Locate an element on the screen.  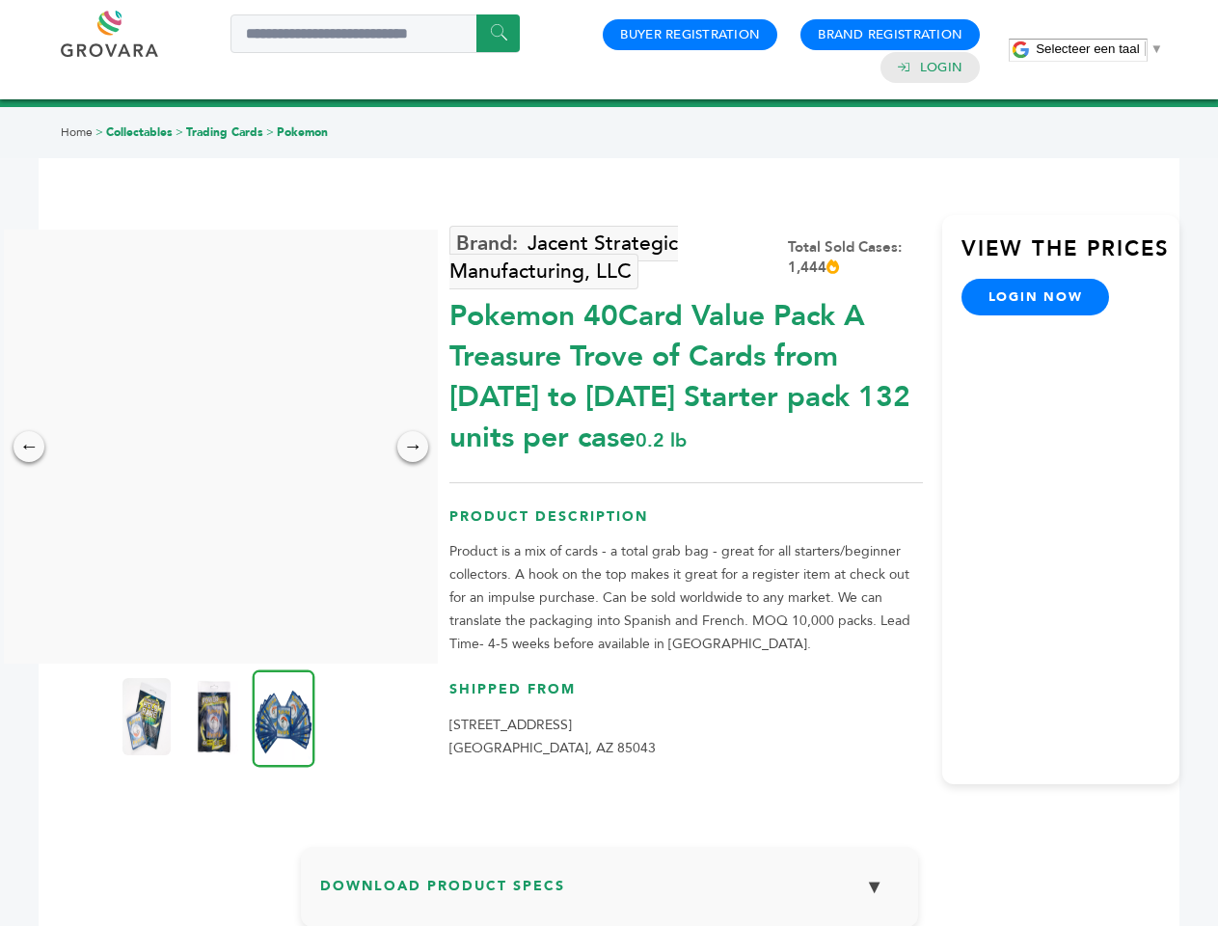
a: Selecteer een taal​ is located at coordinates (1099, 48).